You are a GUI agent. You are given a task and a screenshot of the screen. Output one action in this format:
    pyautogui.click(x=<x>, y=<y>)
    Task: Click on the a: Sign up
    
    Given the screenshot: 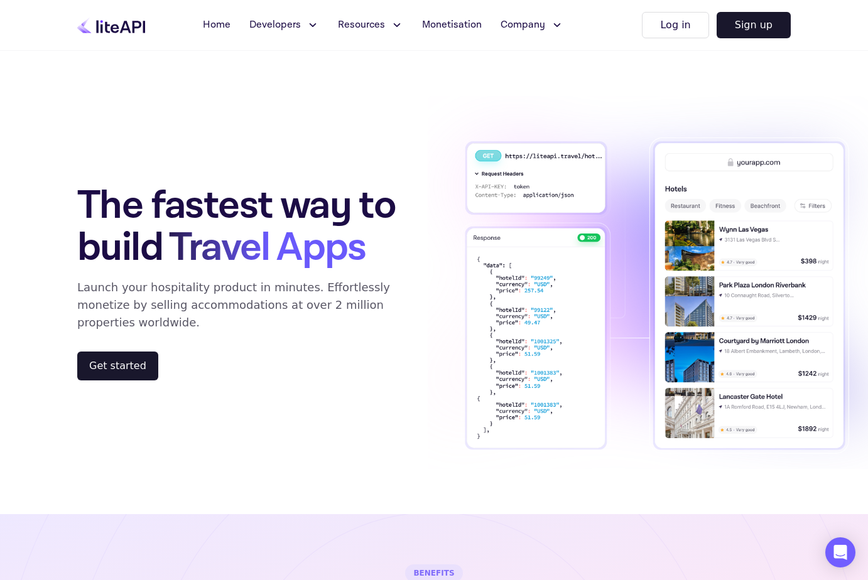 What is the action you would take?
    pyautogui.click(x=753, y=25)
    